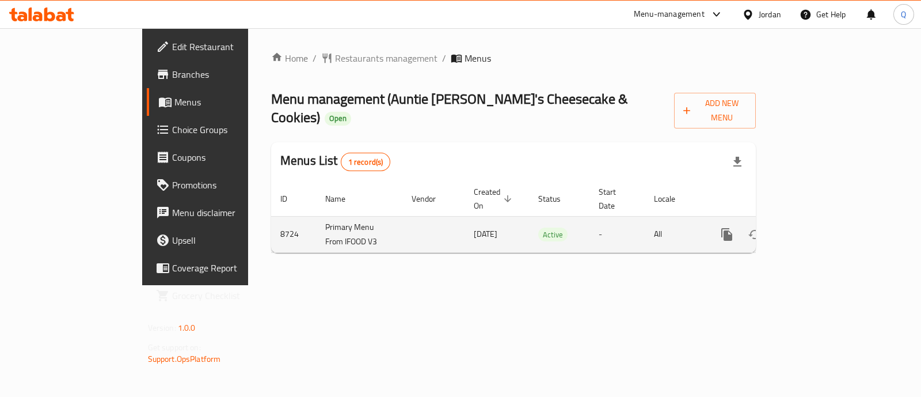 Image resolution: width=921 pixels, height=397 pixels. What do you see at coordinates (669, 14) in the screenshot?
I see `div: Menu-management` at bounding box center [669, 14].